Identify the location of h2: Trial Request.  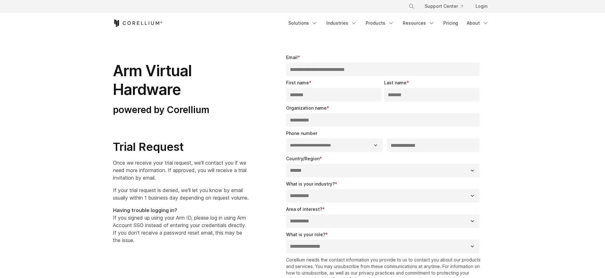
(181, 147).